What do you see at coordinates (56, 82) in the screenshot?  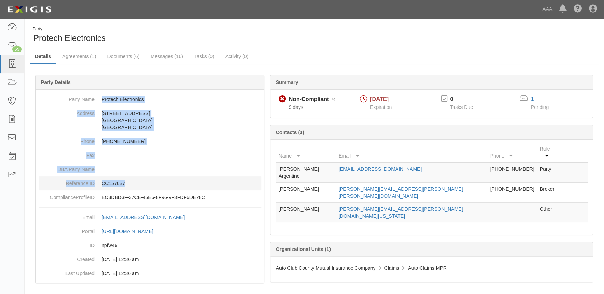 I see `b: Party Details` at bounding box center [56, 82].